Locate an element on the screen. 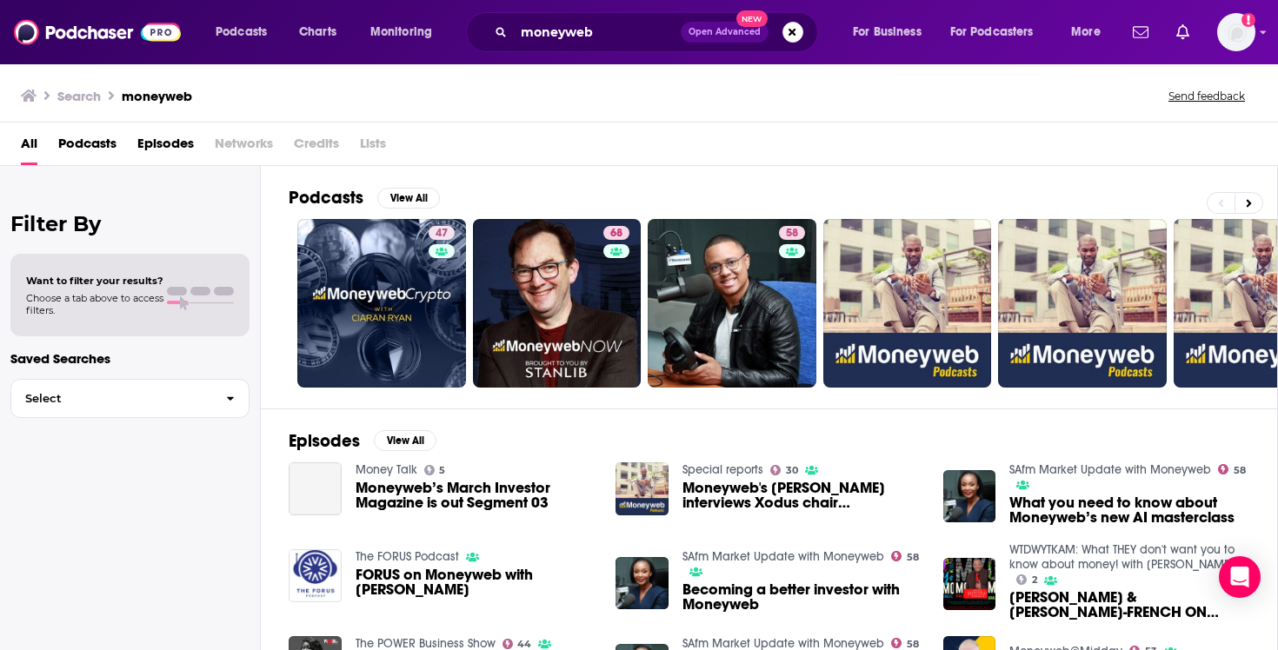  span: Credits is located at coordinates (316, 147).